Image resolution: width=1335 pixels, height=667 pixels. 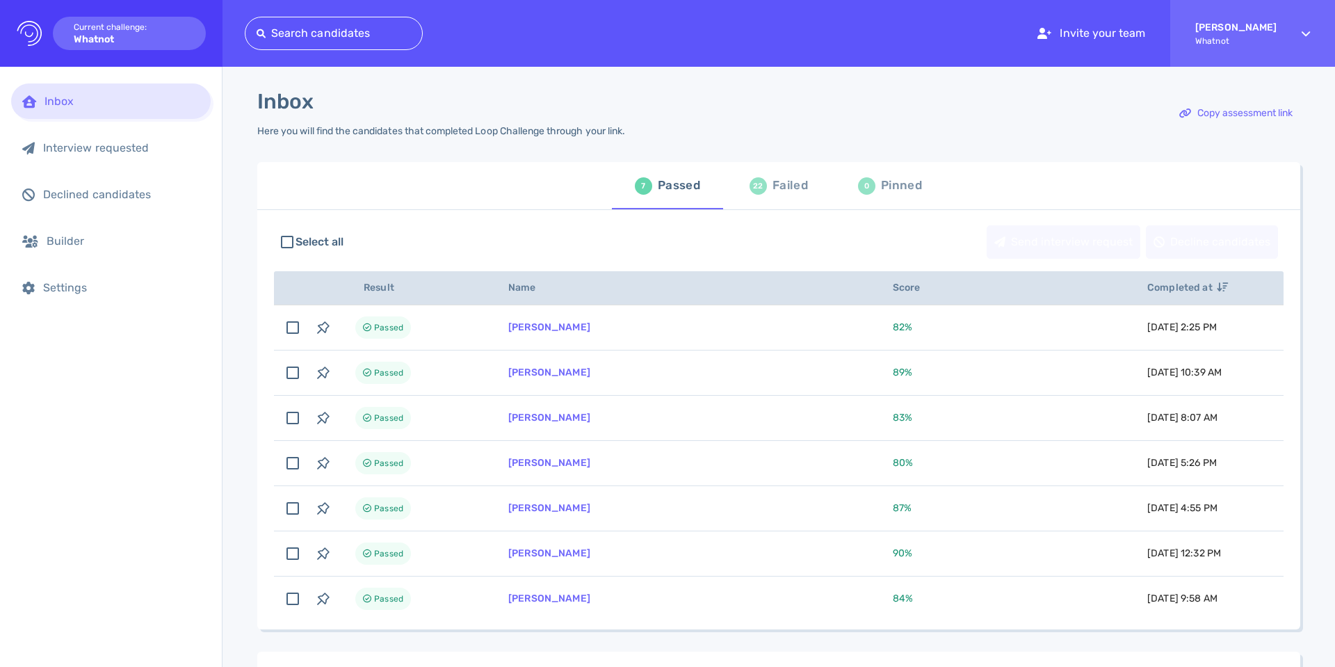 What do you see at coordinates (1236, 41) in the screenshot?
I see `span: Whatnot` at bounding box center [1236, 41].